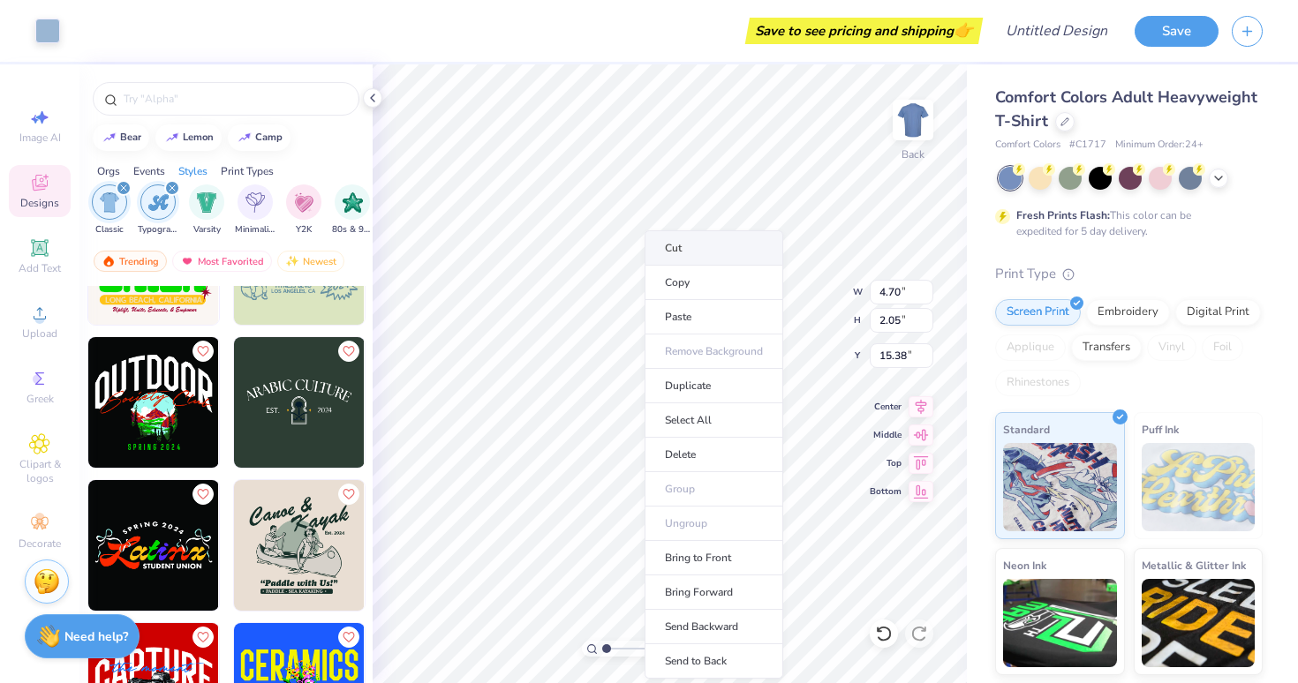 Image resolution: width=1298 pixels, height=683 pixels. What do you see at coordinates (1222, 348) in the screenshot?
I see `div: Foil` at bounding box center [1222, 348].